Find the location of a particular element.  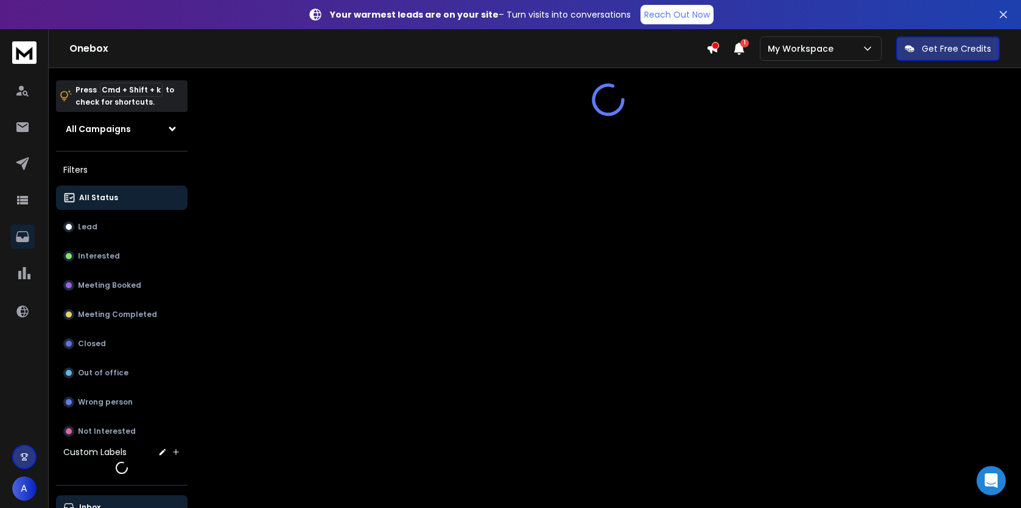

button: Get Free Credits is located at coordinates (948, 49).